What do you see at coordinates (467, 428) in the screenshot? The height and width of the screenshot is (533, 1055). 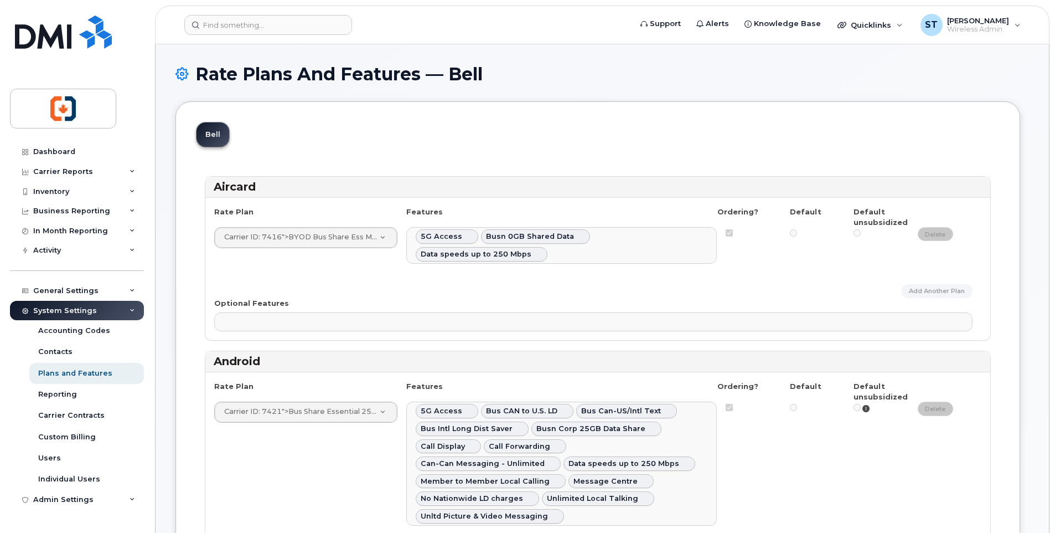 I see `span: Bus Intl Long Dist Saver` at bounding box center [467, 428].